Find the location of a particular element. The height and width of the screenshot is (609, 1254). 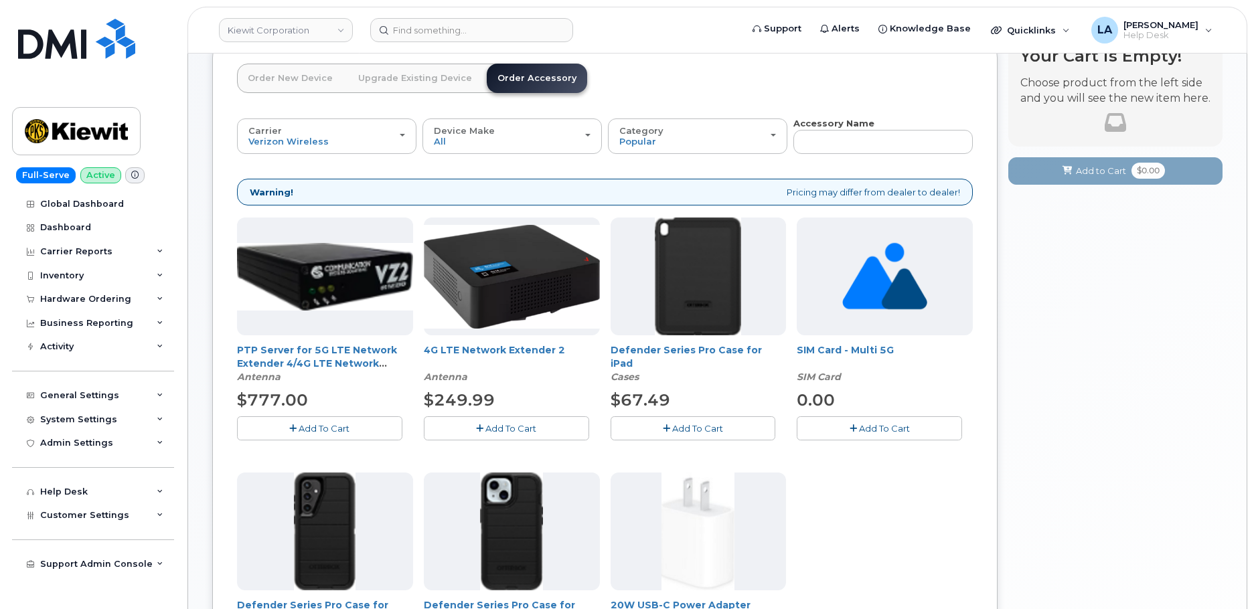

img: defenders23fe.png is located at coordinates (325, 532).